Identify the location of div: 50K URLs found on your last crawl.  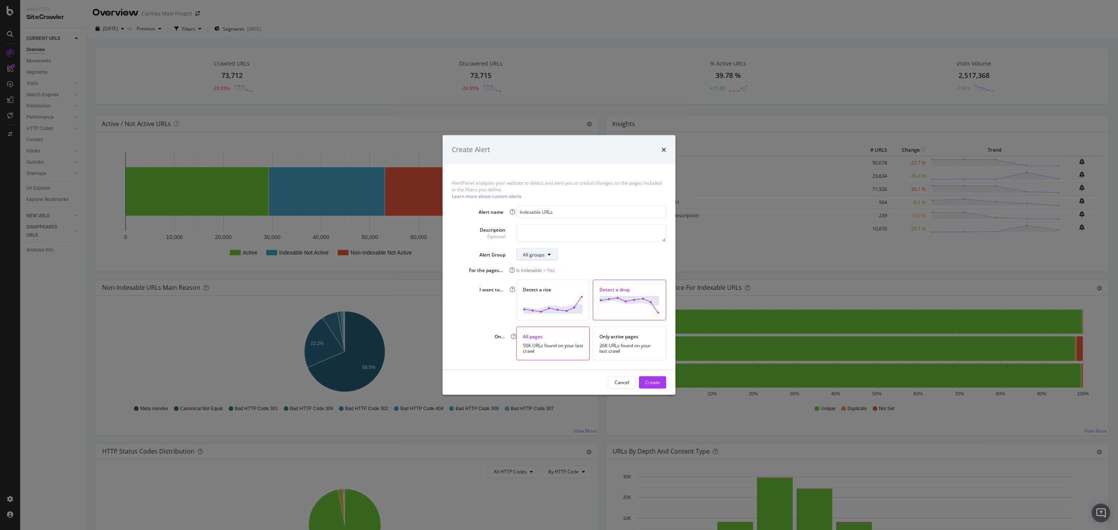
(553, 348).